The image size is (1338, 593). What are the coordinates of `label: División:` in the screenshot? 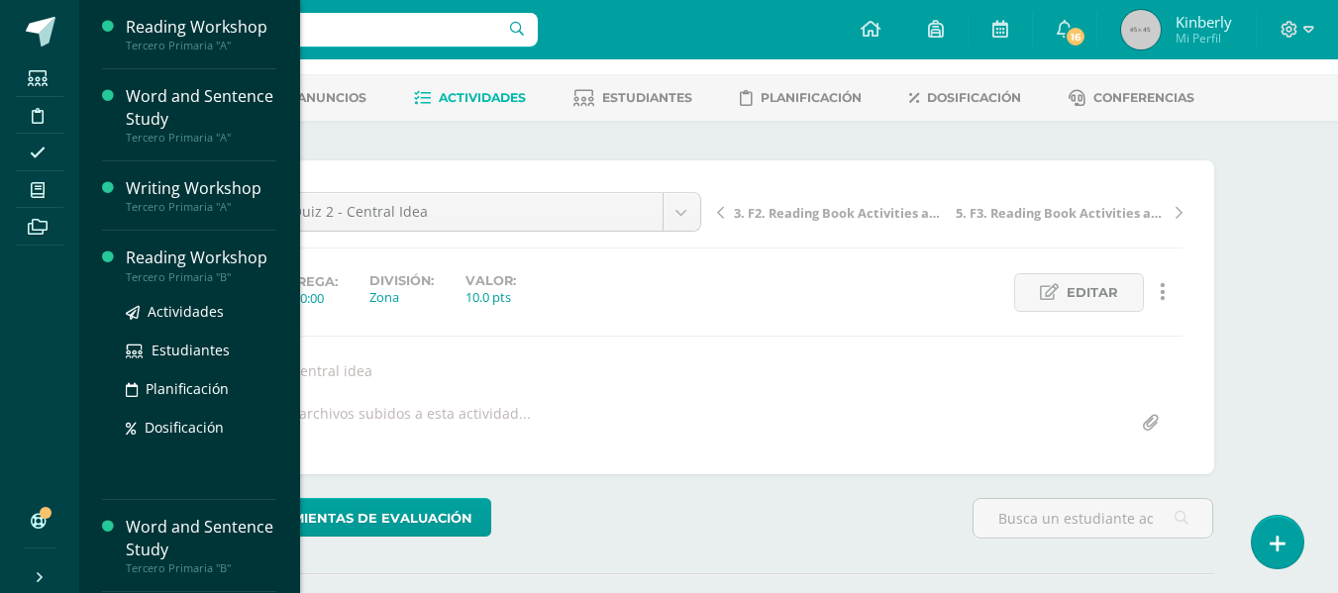 It's located at (401, 280).